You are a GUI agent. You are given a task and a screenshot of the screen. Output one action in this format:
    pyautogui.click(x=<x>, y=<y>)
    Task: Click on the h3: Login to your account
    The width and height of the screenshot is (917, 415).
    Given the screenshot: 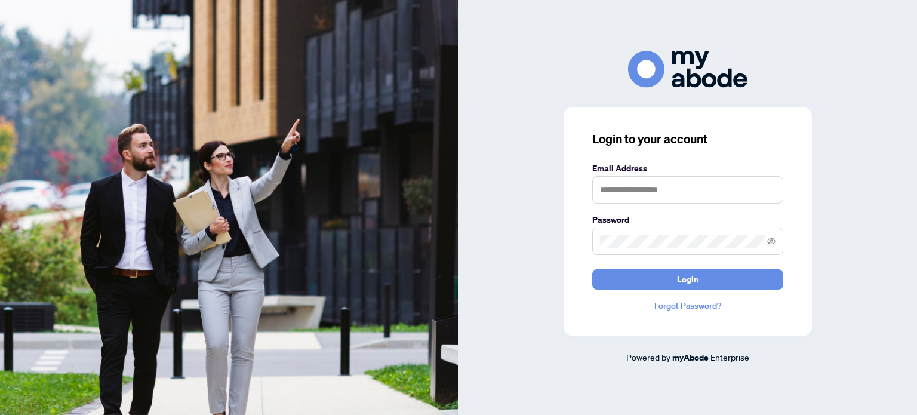 What is the action you would take?
    pyautogui.click(x=688, y=139)
    